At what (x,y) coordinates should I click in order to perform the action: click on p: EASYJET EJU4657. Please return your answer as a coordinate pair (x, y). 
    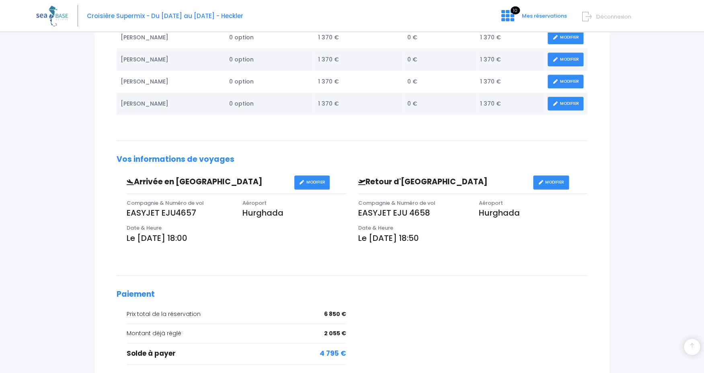
    Looking at the image, I should click on (178, 213).